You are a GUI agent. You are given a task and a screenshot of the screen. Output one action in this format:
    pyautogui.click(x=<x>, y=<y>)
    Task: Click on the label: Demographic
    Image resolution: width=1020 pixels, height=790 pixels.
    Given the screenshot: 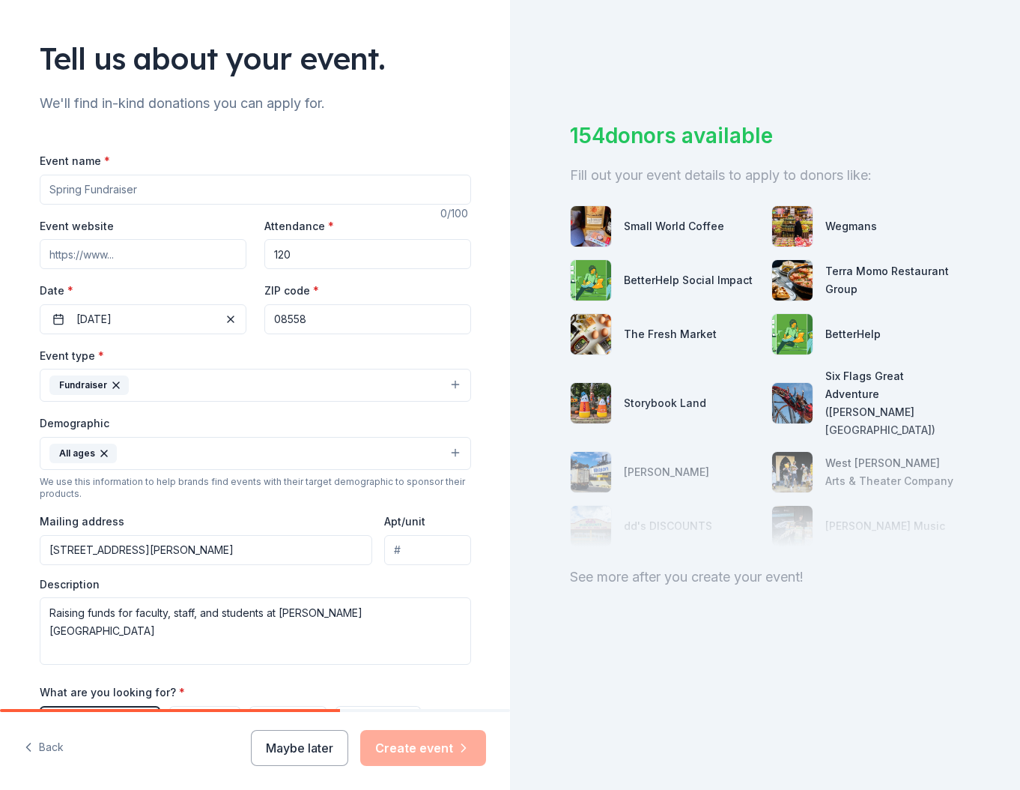 What is the action you would take?
    pyautogui.click(x=74, y=423)
    